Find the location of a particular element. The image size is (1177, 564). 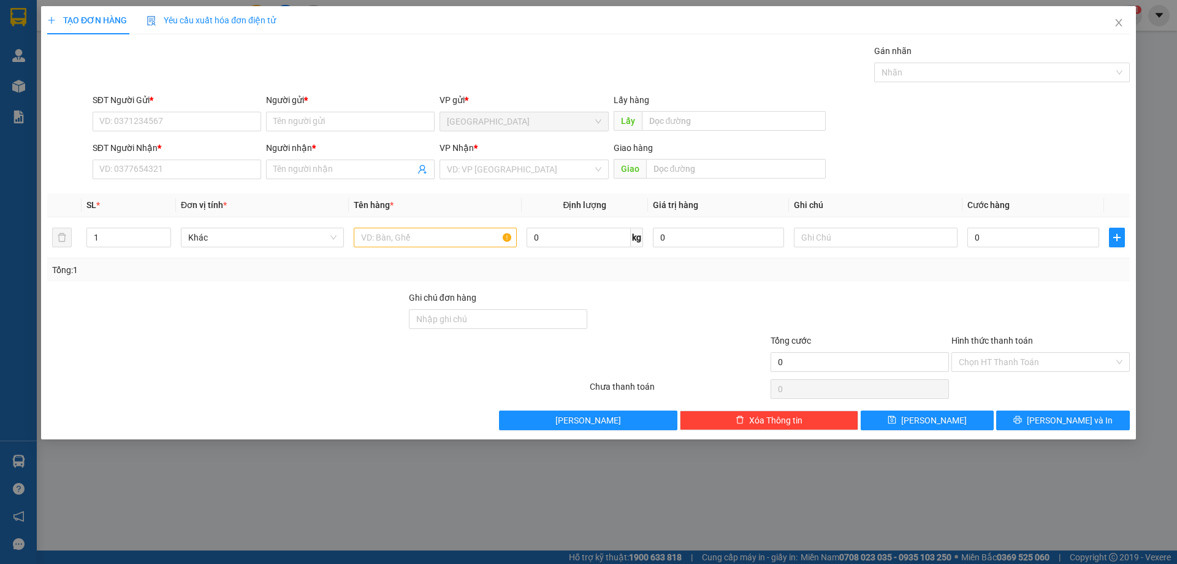

input: Ghi Chú is located at coordinates (876, 237).